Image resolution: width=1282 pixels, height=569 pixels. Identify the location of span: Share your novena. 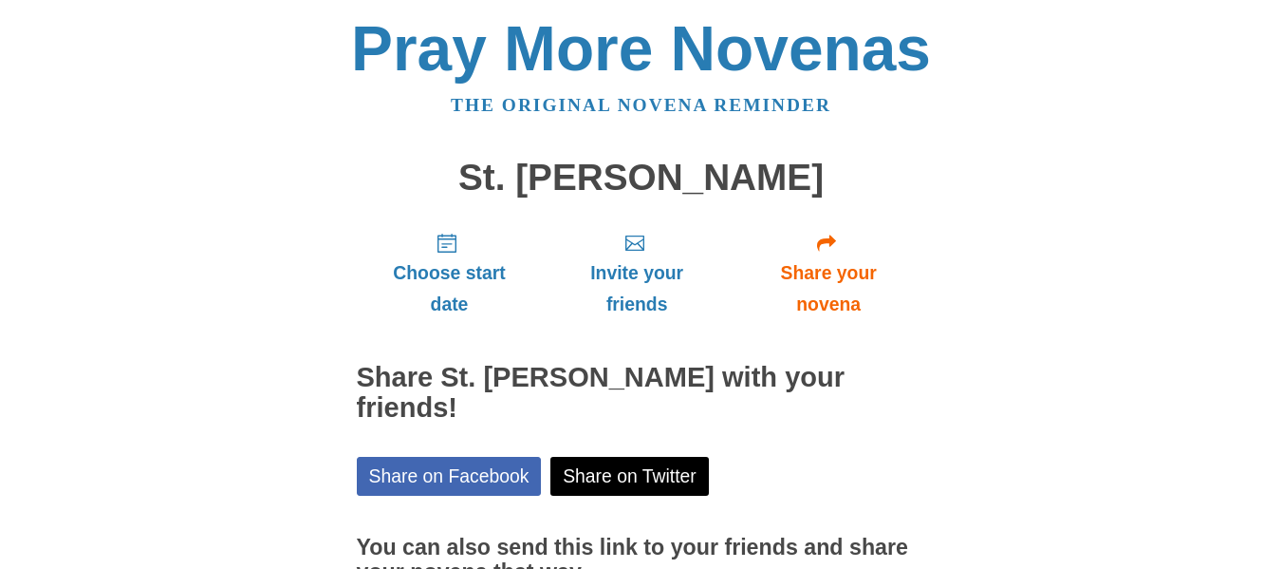
(829, 289).